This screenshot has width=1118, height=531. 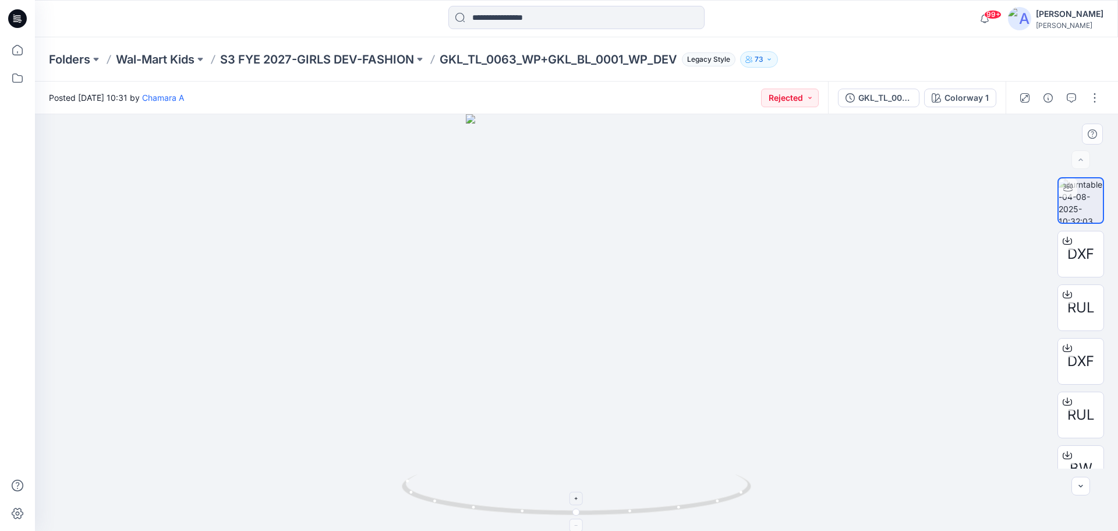 What do you see at coordinates (69, 59) in the screenshot?
I see `p: Folders` at bounding box center [69, 59].